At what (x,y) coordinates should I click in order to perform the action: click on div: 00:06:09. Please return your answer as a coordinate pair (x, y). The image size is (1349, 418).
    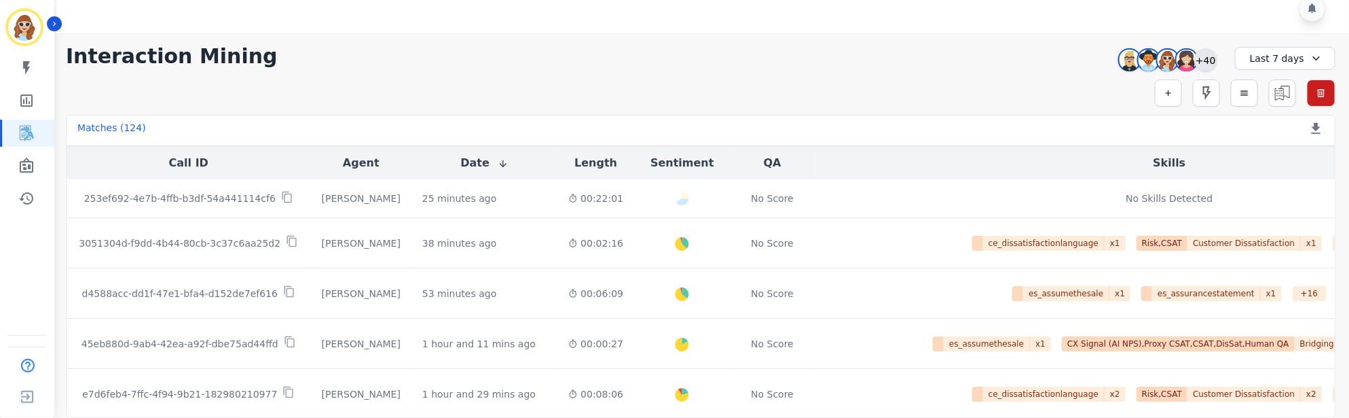
    Looking at the image, I should click on (596, 293).